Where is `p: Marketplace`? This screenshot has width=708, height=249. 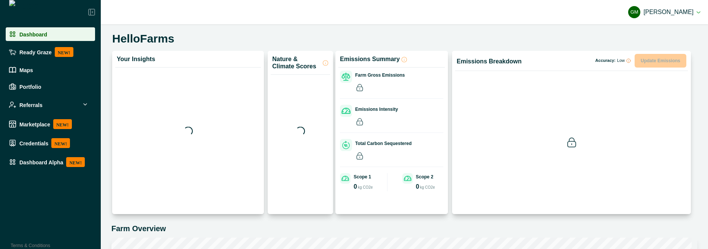
p: Marketplace is located at coordinates (35, 124).